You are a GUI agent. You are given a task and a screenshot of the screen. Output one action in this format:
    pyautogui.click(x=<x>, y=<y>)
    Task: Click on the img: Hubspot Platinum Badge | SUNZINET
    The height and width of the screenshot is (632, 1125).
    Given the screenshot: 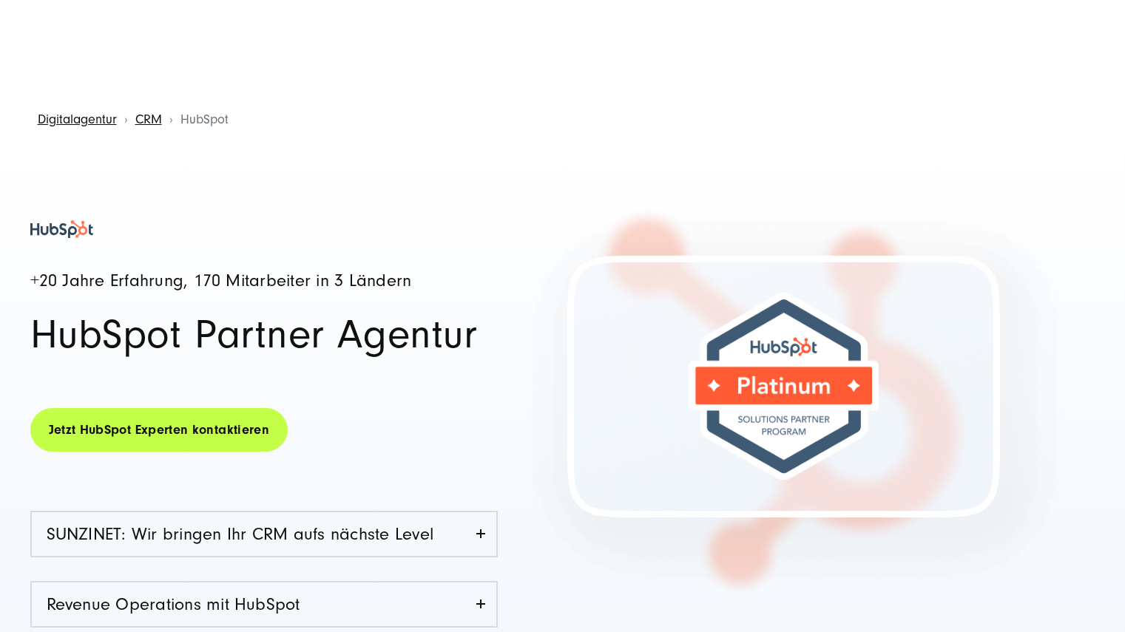 What is the action you would take?
    pyautogui.click(x=797, y=400)
    